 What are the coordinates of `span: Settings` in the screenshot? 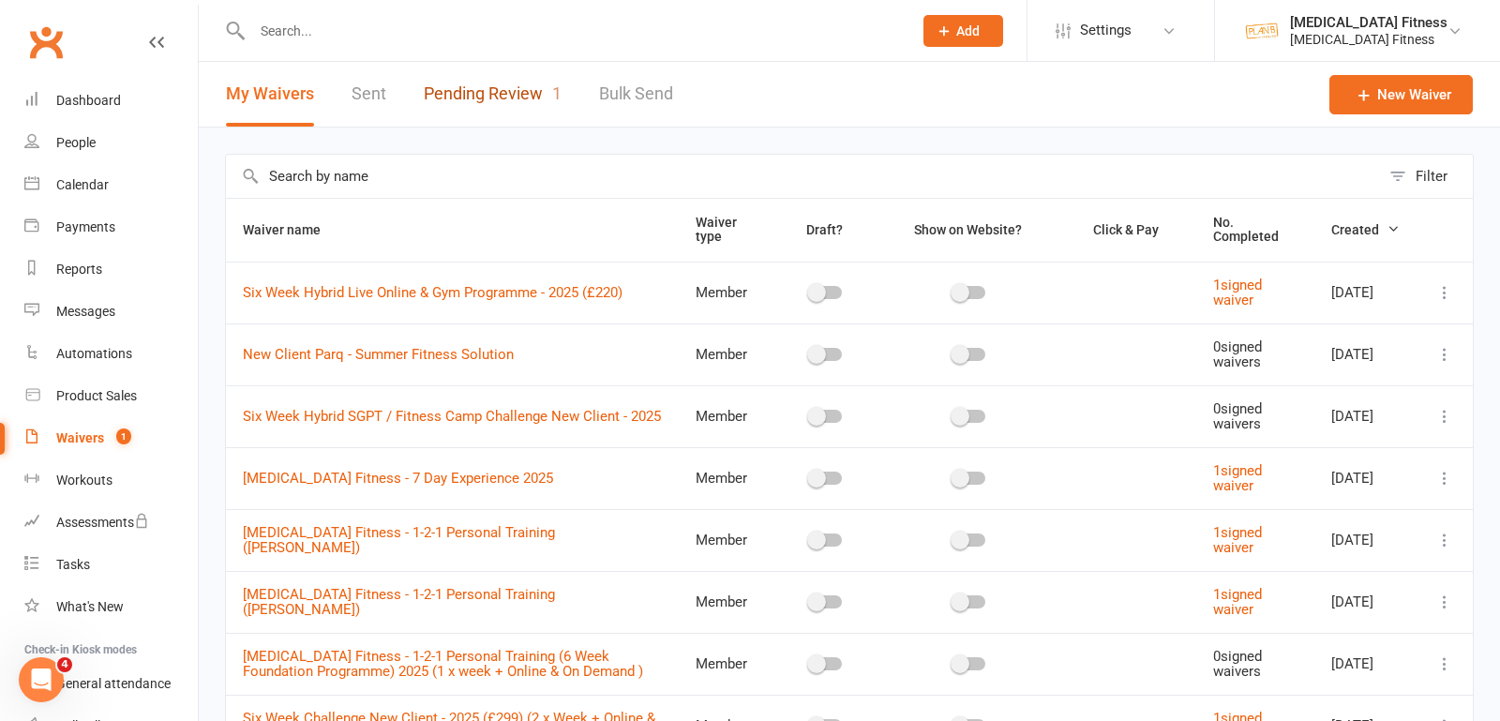 It's located at (1106, 30).